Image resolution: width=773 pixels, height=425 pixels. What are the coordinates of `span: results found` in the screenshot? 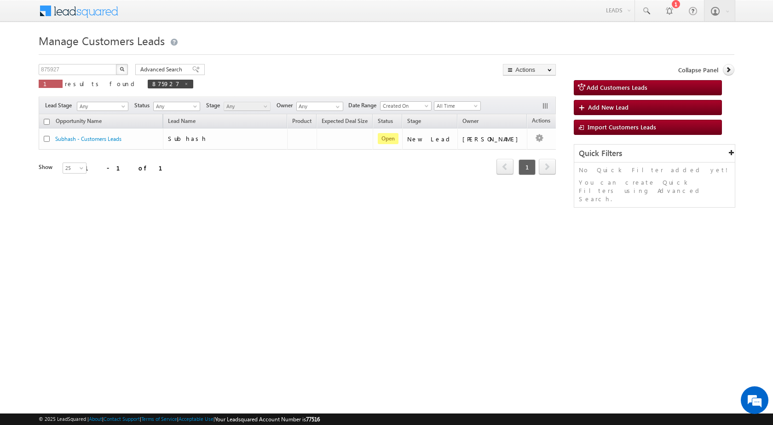 It's located at (101, 83).